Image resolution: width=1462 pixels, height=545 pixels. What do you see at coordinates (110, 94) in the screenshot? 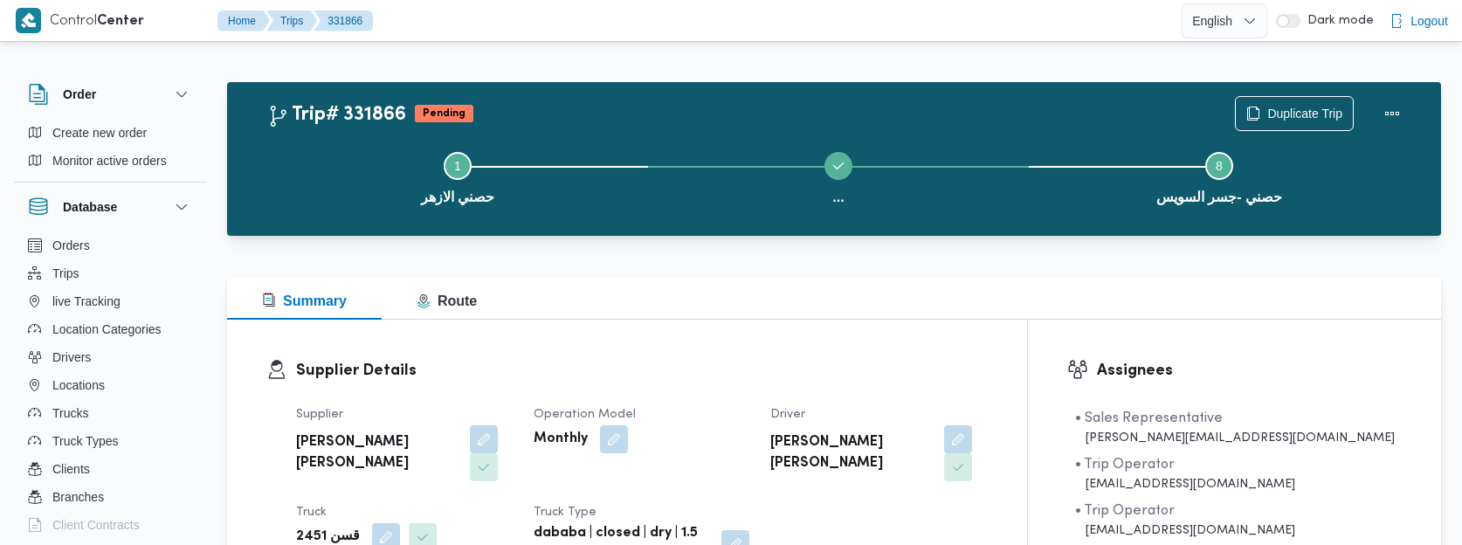
I see `button: Order` at bounding box center [110, 94].